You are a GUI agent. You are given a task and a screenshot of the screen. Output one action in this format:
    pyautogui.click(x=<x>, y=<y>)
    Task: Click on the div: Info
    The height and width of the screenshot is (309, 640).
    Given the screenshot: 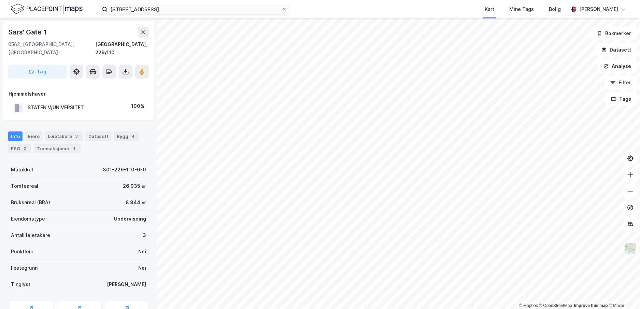 What is the action you would take?
    pyautogui.click(x=15, y=136)
    